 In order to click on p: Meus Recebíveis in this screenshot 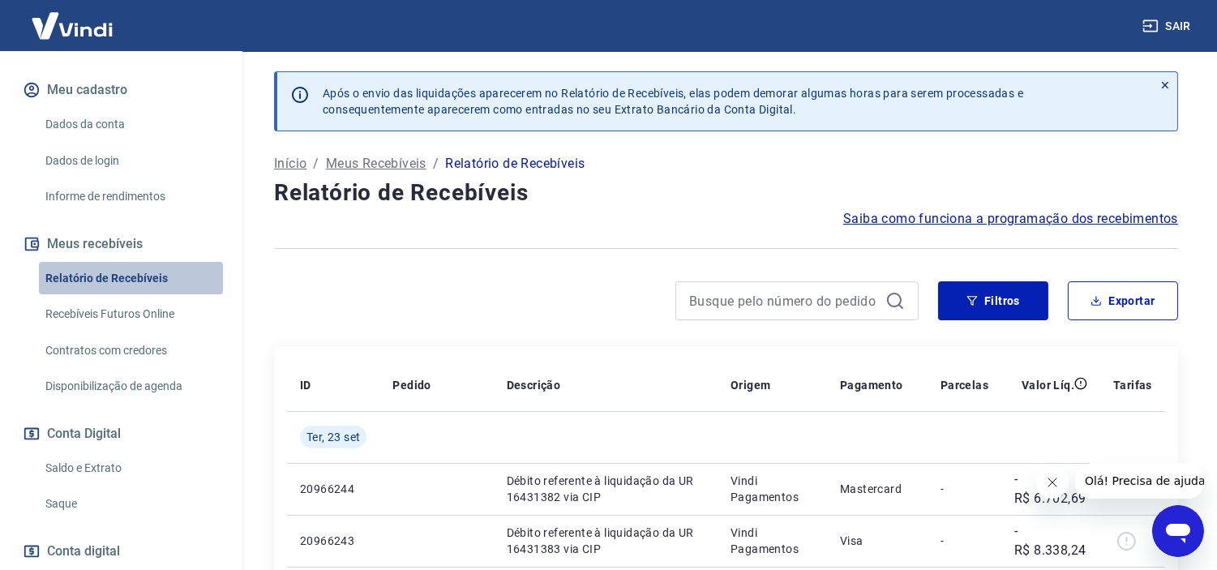, I will do `click(376, 164)`.